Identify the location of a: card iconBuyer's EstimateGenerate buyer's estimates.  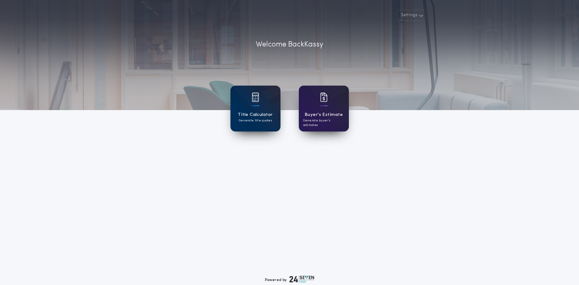
(324, 108).